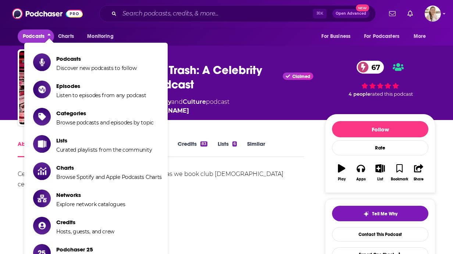 The image size is (453, 254). What do you see at coordinates (194, 102) in the screenshot?
I see `a: Culture` at bounding box center [194, 102].